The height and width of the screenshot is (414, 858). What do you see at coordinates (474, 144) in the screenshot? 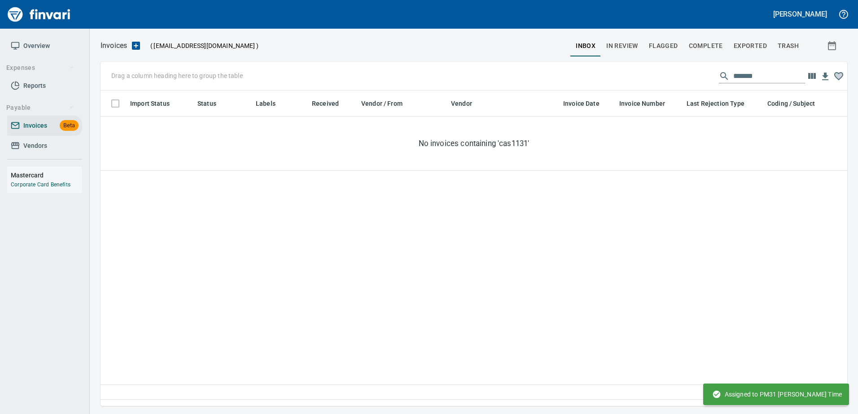
I see `big: No invoices containing 'cas1131'` at bounding box center [474, 144].